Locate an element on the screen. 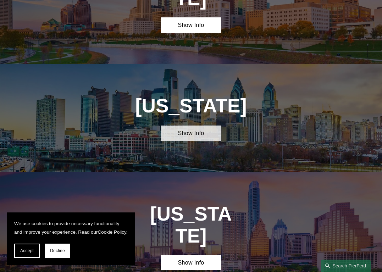  span: Accept is located at coordinates (27, 251).